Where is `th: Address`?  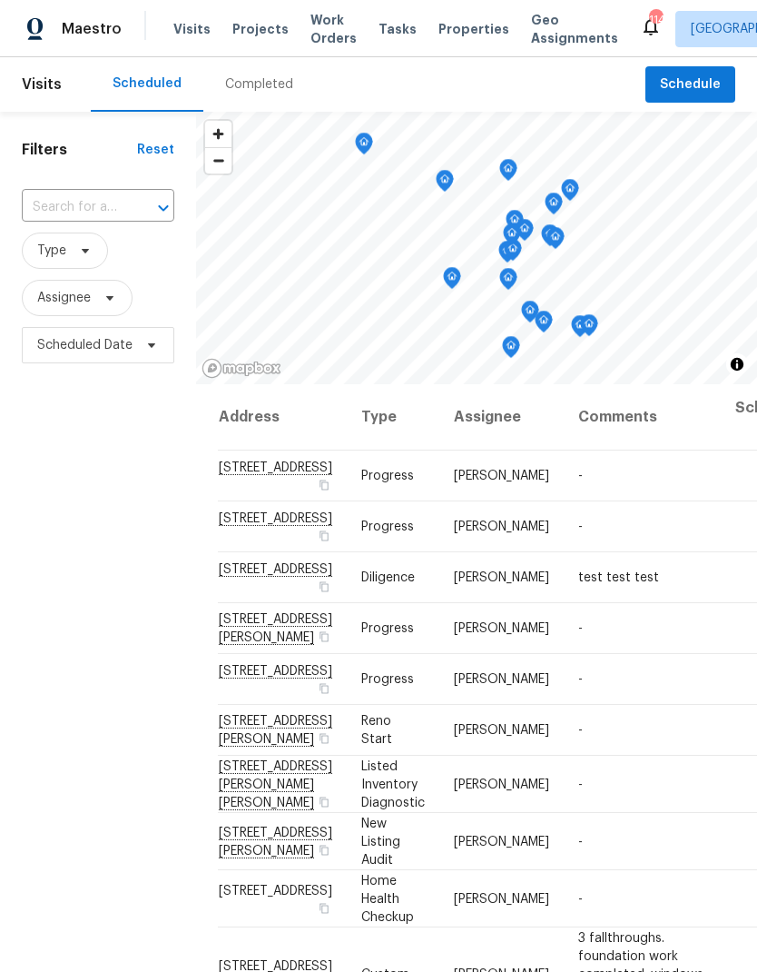 th: Address is located at coordinates (282, 417).